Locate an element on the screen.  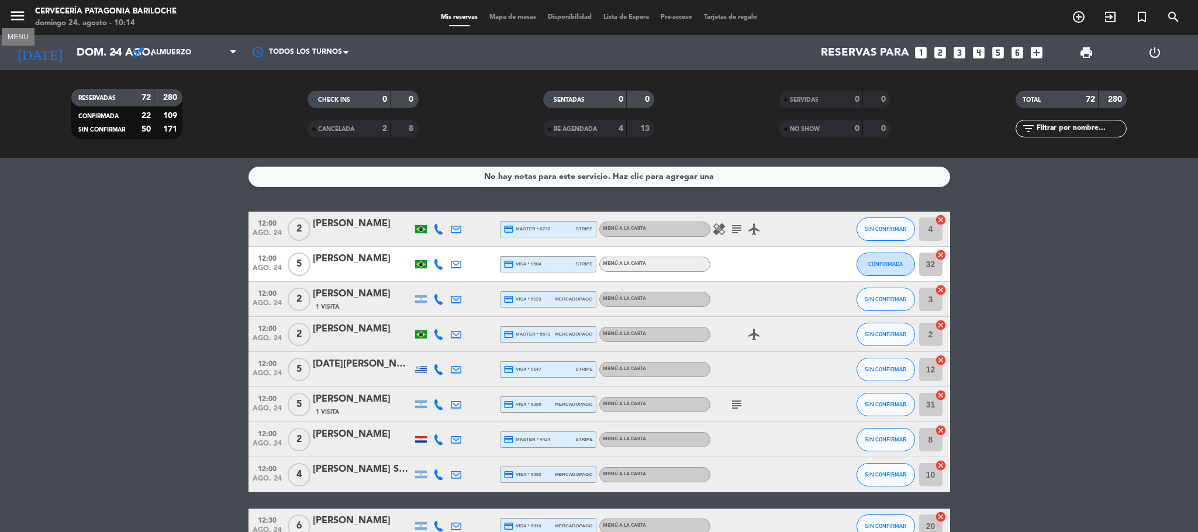
span: visa * 9592 is located at coordinates (522, 475).